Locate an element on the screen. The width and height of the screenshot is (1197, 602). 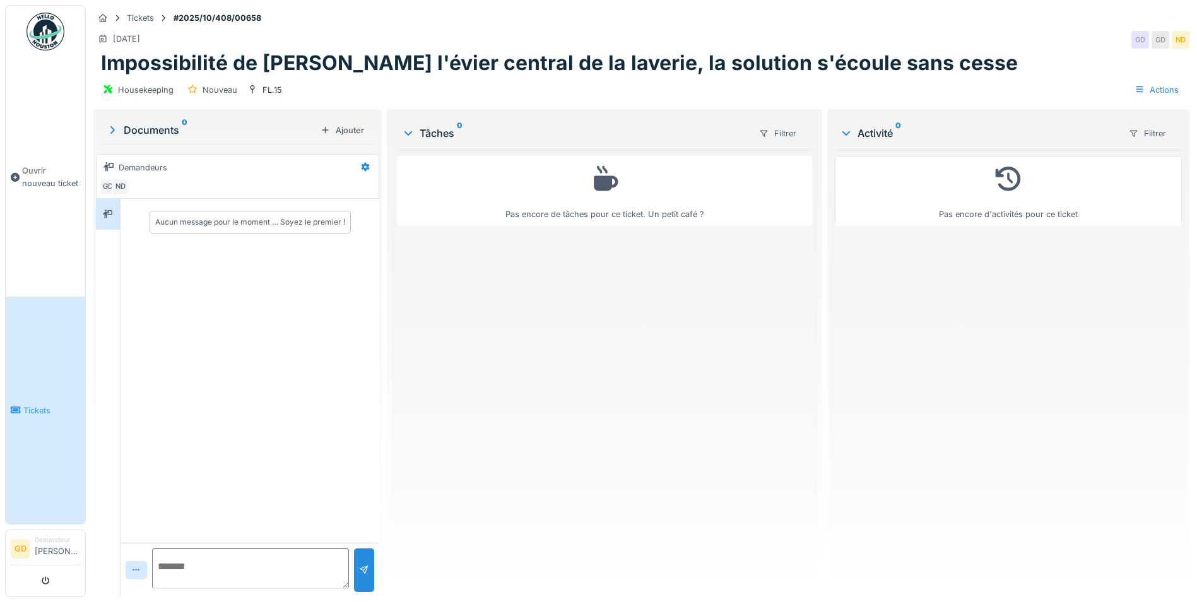
div: Tâches is located at coordinates (575, 133).